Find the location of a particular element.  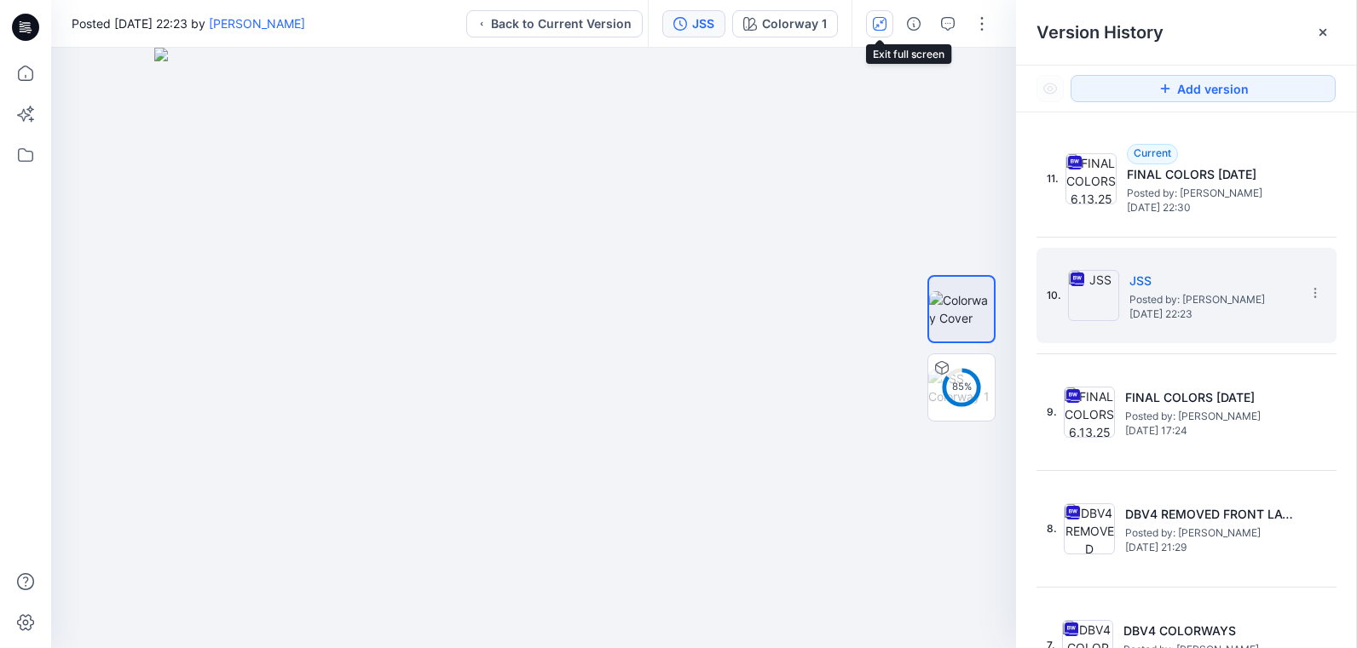

img: JSS Colorway 1 is located at coordinates (961, 388).